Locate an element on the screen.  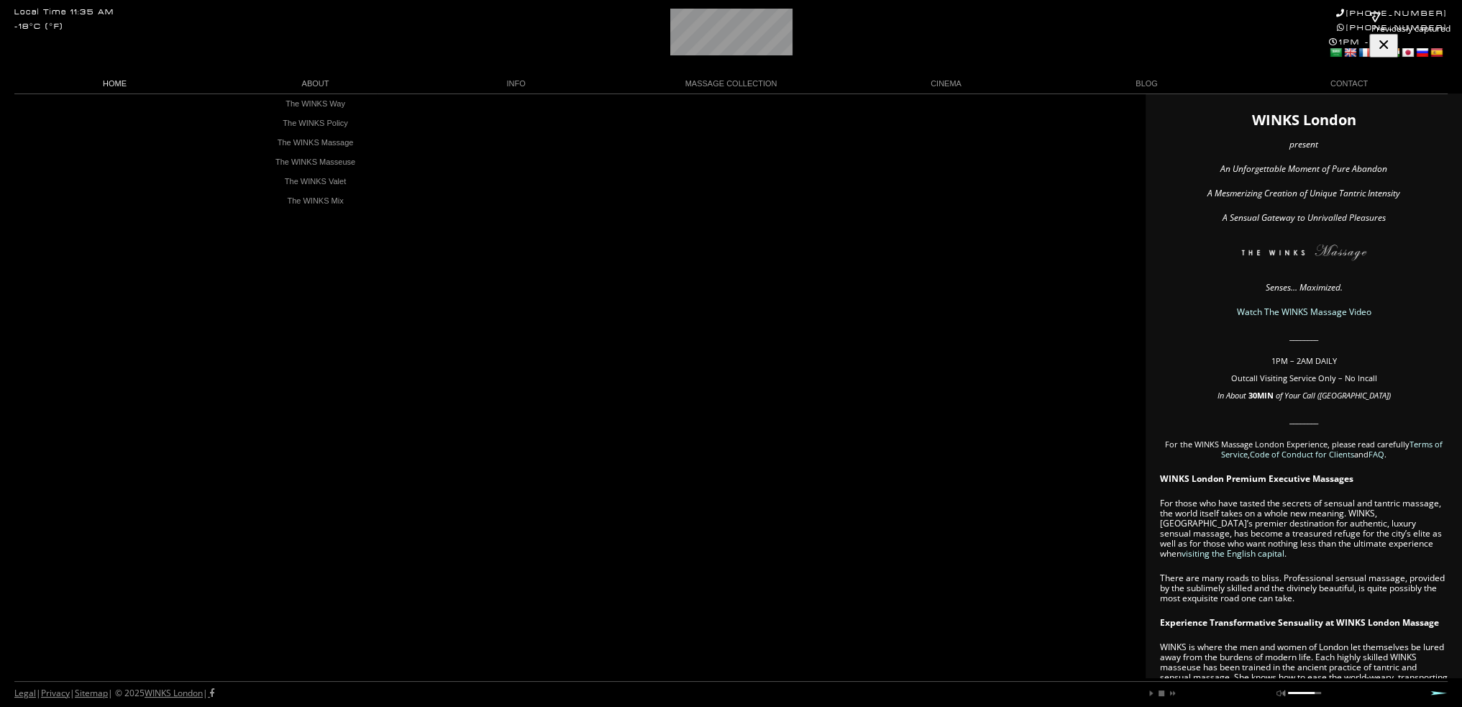
em: Senses… Maximized. is located at coordinates (1304, 287).